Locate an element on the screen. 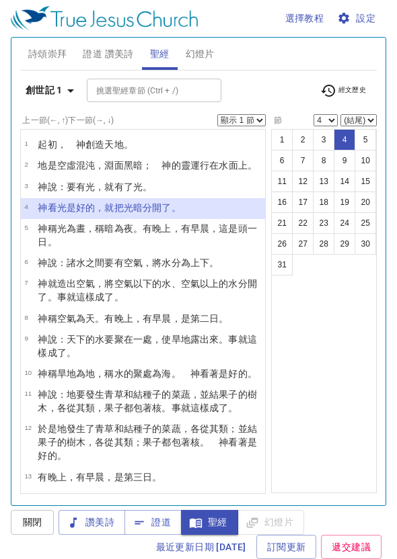 Image resolution: width=397 pixels, height=559 pixels. b: 創世記 1 is located at coordinates (44, 90).